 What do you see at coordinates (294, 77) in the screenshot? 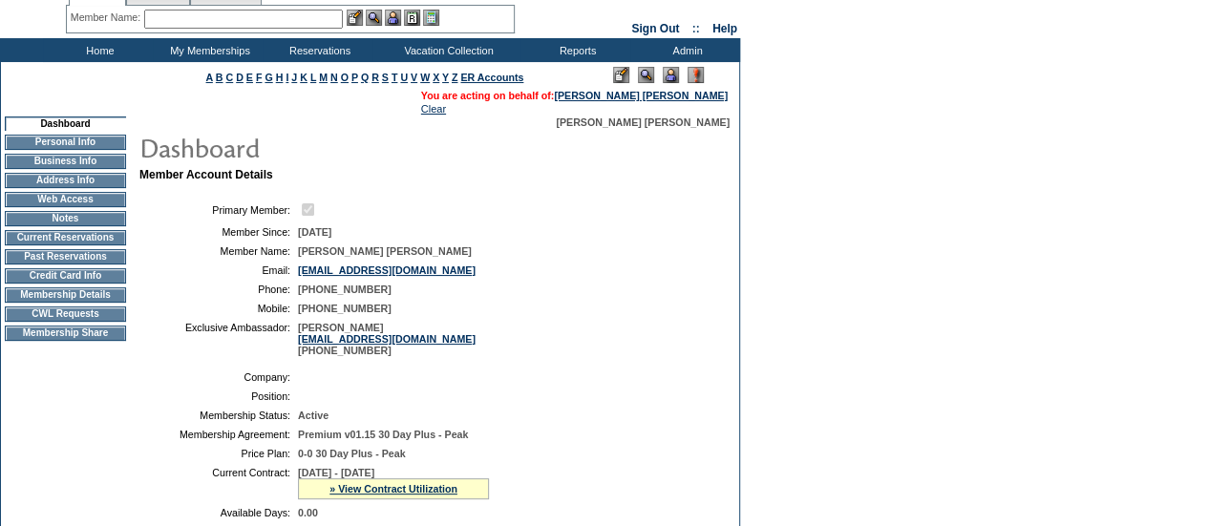
I see `a: J` at bounding box center [294, 77].